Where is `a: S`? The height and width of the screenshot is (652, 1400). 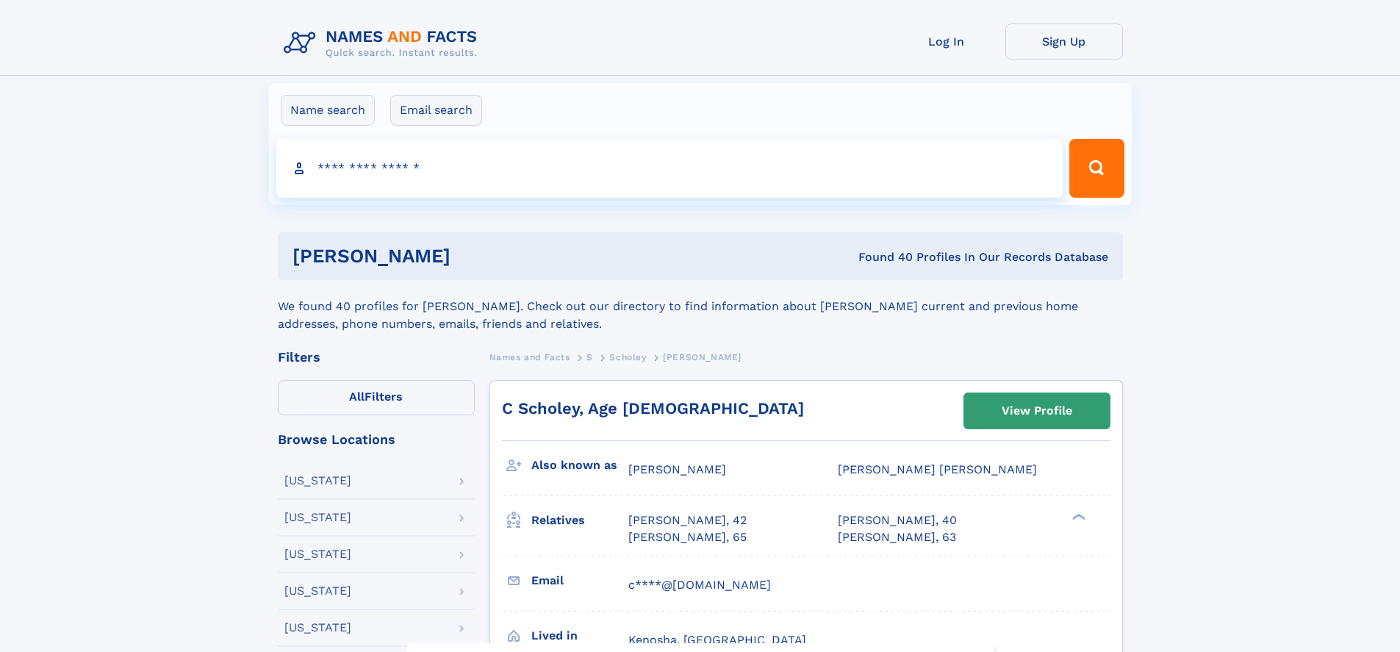
a: S is located at coordinates (590, 357).